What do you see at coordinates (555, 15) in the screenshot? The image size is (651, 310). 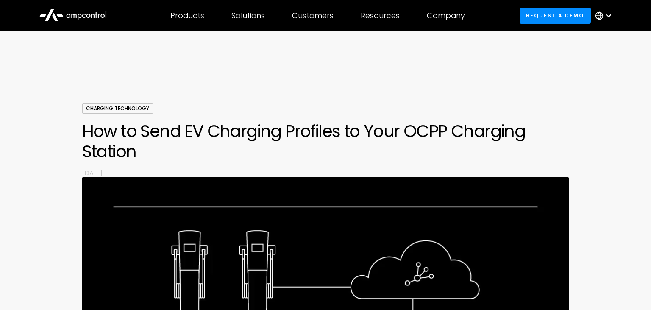 I see `a: Request a demo` at bounding box center [555, 15].